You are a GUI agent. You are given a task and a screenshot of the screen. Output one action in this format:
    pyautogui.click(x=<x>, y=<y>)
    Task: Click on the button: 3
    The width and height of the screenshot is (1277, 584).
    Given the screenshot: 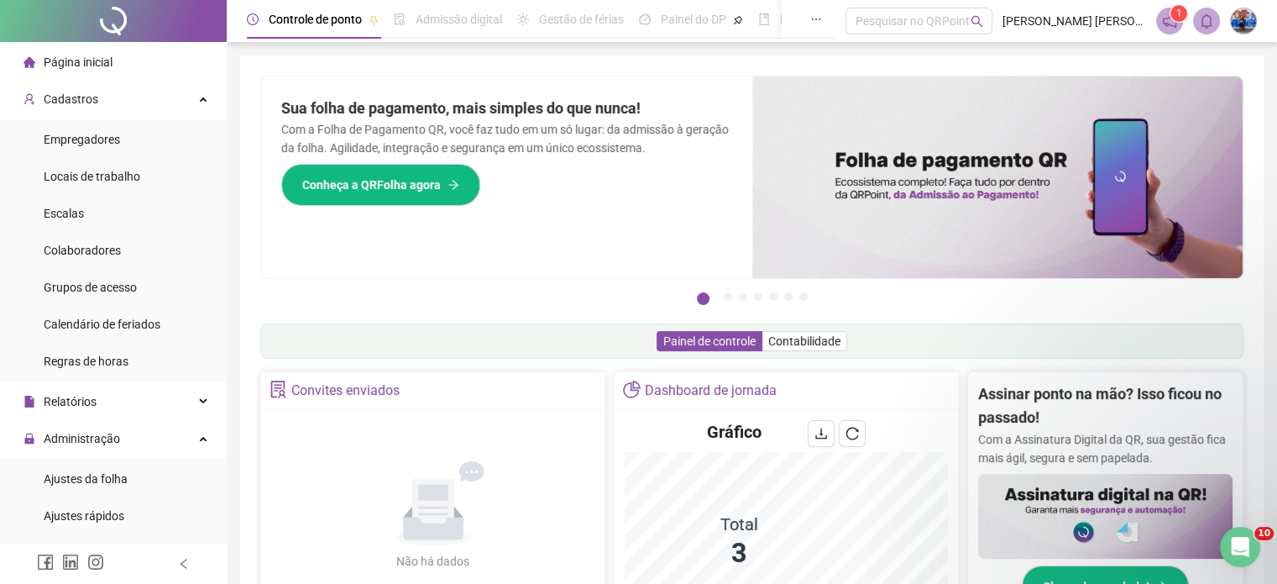 What is the action you would take?
    pyautogui.click(x=743, y=296)
    